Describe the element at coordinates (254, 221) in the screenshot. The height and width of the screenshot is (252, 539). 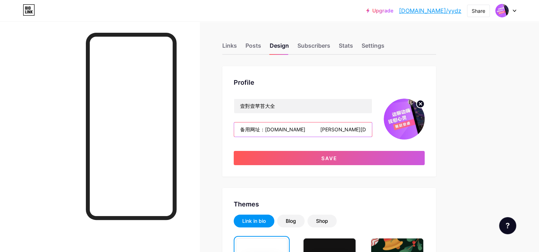
I see `div: Link in bio` at that location.